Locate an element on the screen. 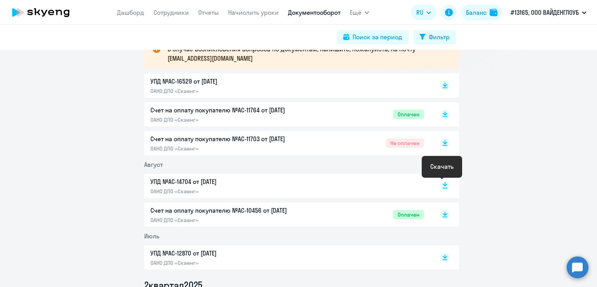  span: RU is located at coordinates (419, 12).